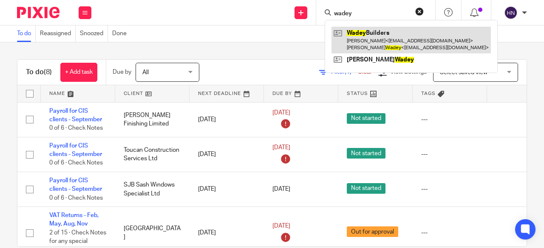 The image size is (544, 248). Describe the element at coordinates (48, 72) in the screenshot. I see `span: (8)` at that location.